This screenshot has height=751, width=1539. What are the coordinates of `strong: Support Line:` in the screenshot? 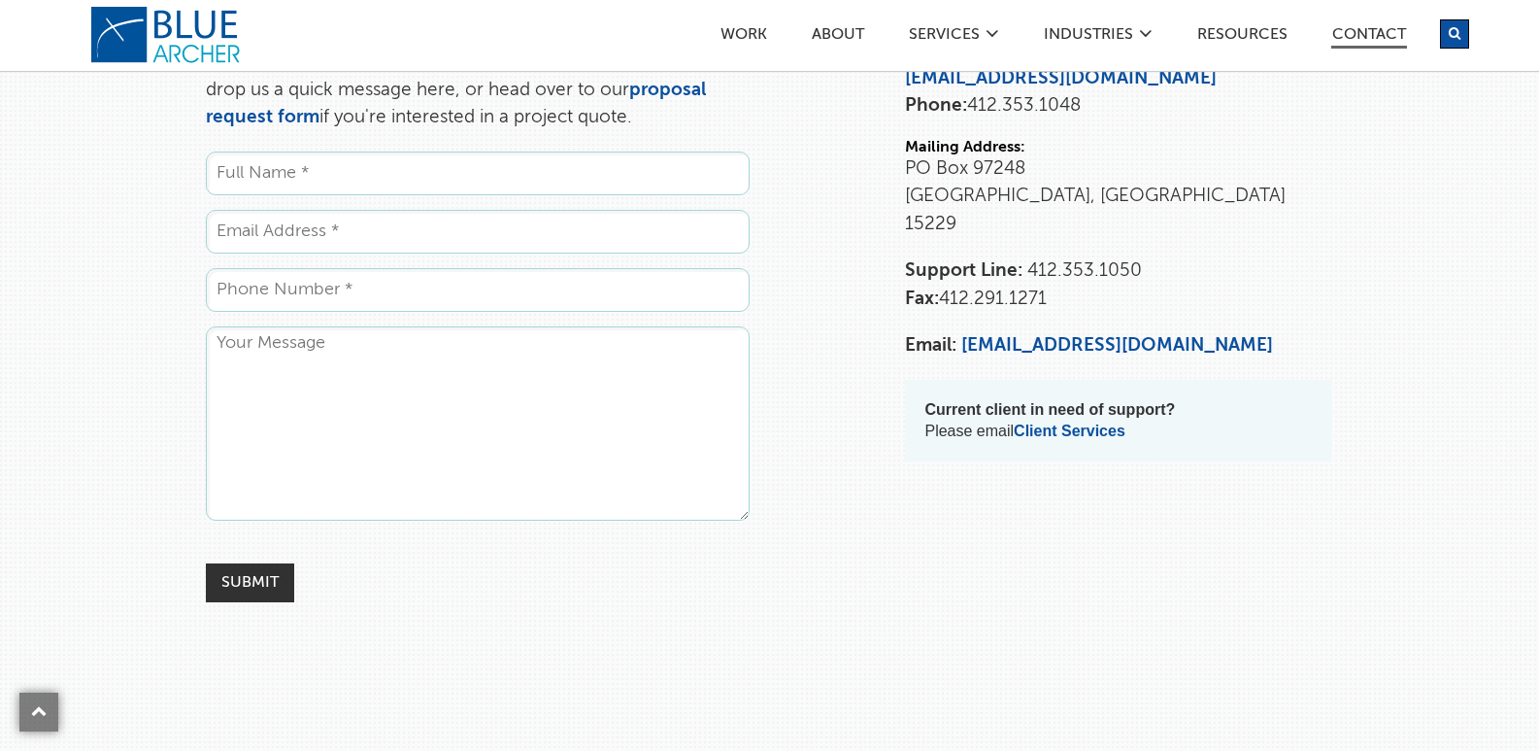 It's located at (963, 270).